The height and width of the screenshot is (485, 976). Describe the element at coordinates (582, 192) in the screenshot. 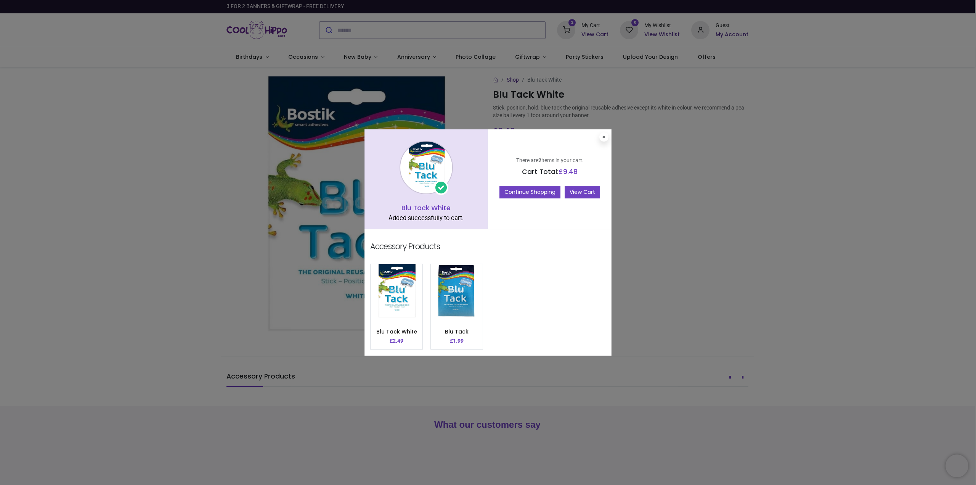

I see `a: View Cart` at that location.